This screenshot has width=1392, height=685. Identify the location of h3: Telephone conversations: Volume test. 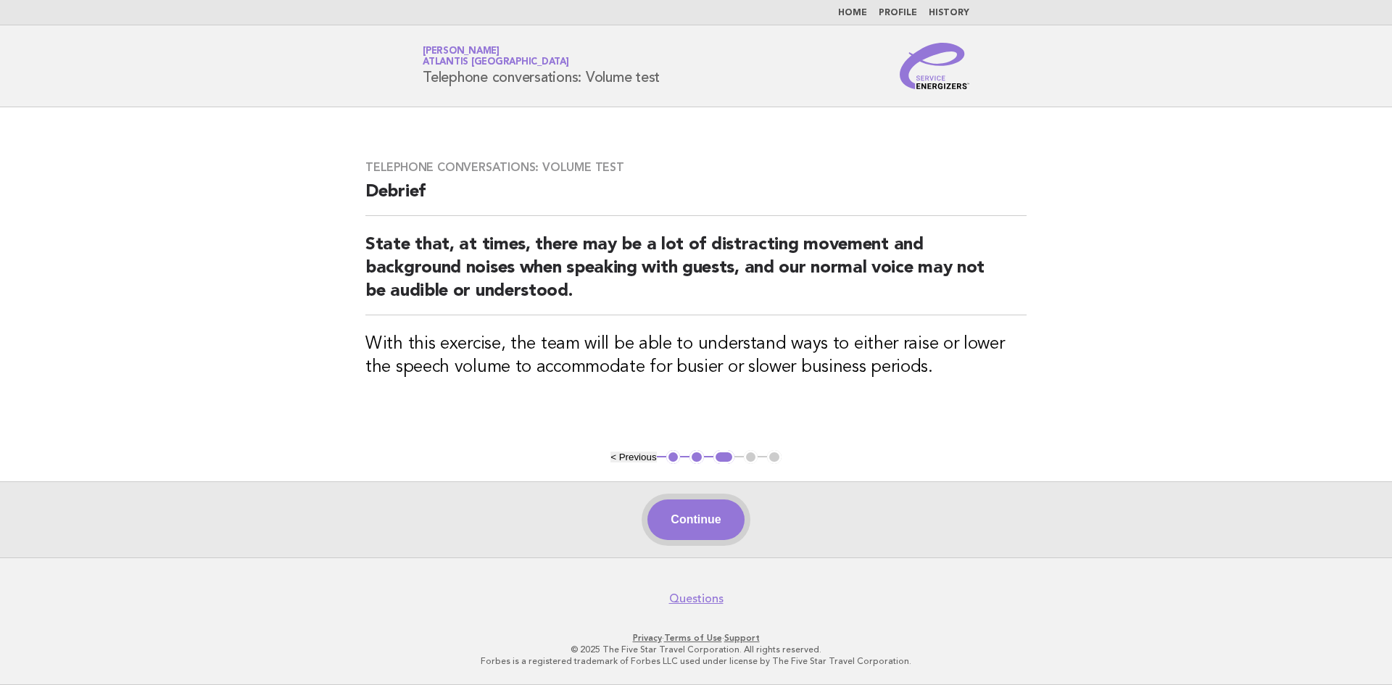
(696, 167).